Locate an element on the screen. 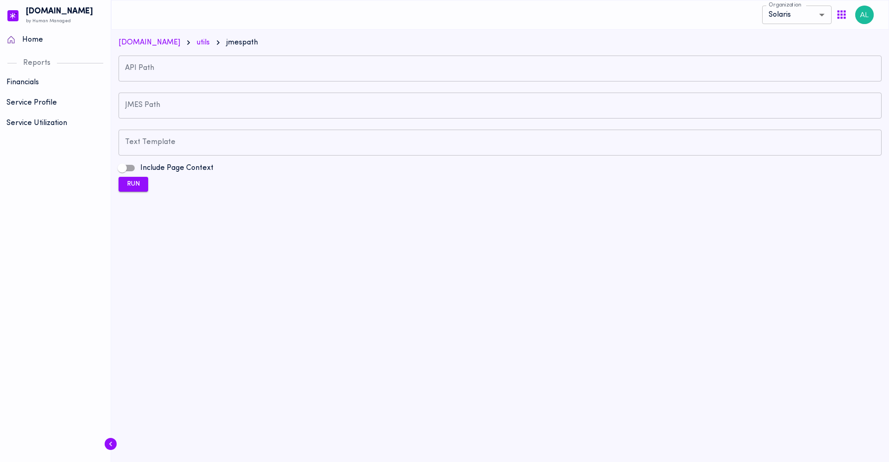  p: Reports is located at coordinates (37, 63).